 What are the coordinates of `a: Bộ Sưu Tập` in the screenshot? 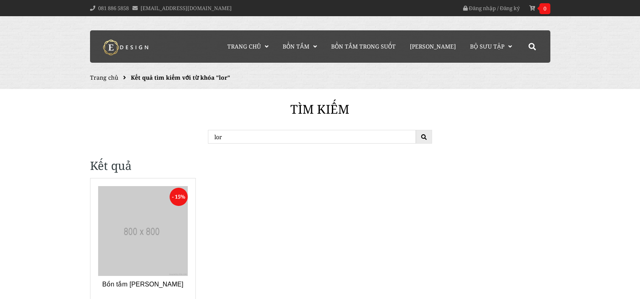 It's located at (491, 46).